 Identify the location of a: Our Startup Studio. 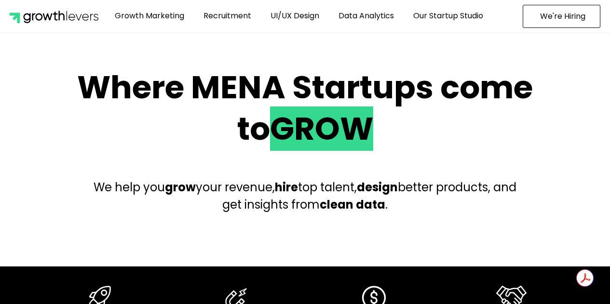
(448, 16).